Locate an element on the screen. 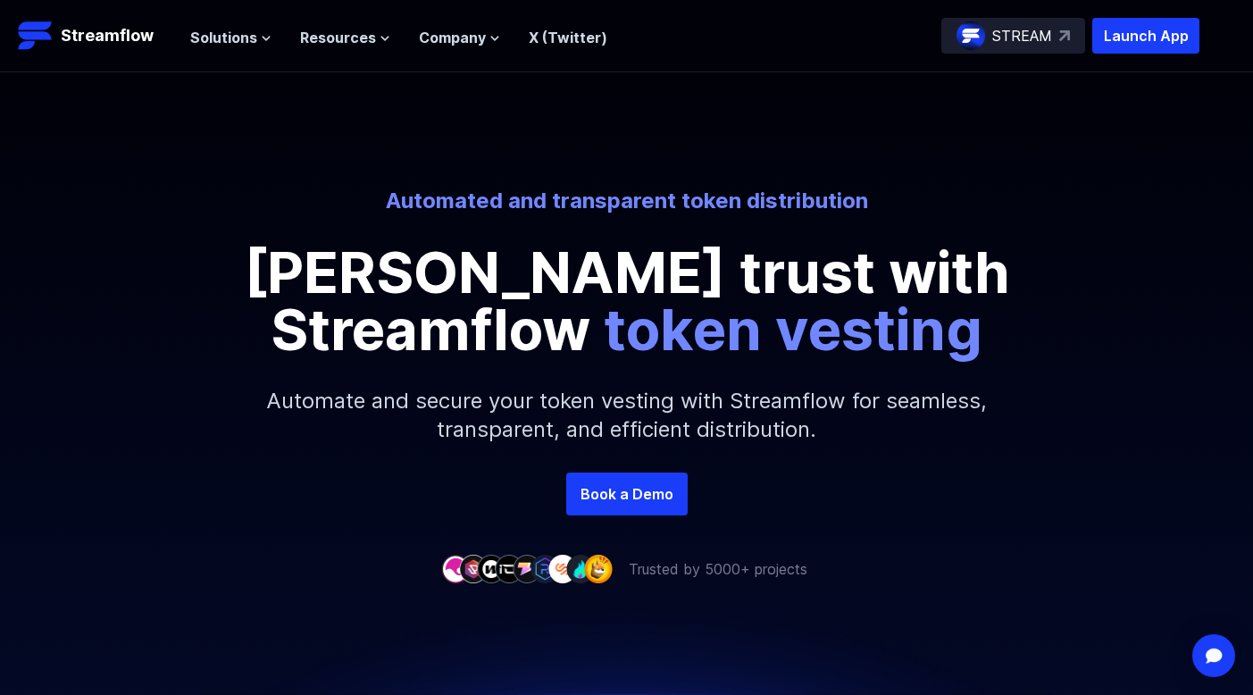 This screenshot has height=695, width=1253. p: Launch App is located at coordinates (1146, 36).